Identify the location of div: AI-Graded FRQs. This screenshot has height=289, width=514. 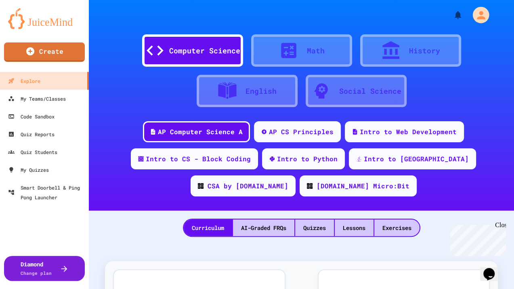
(264, 227).